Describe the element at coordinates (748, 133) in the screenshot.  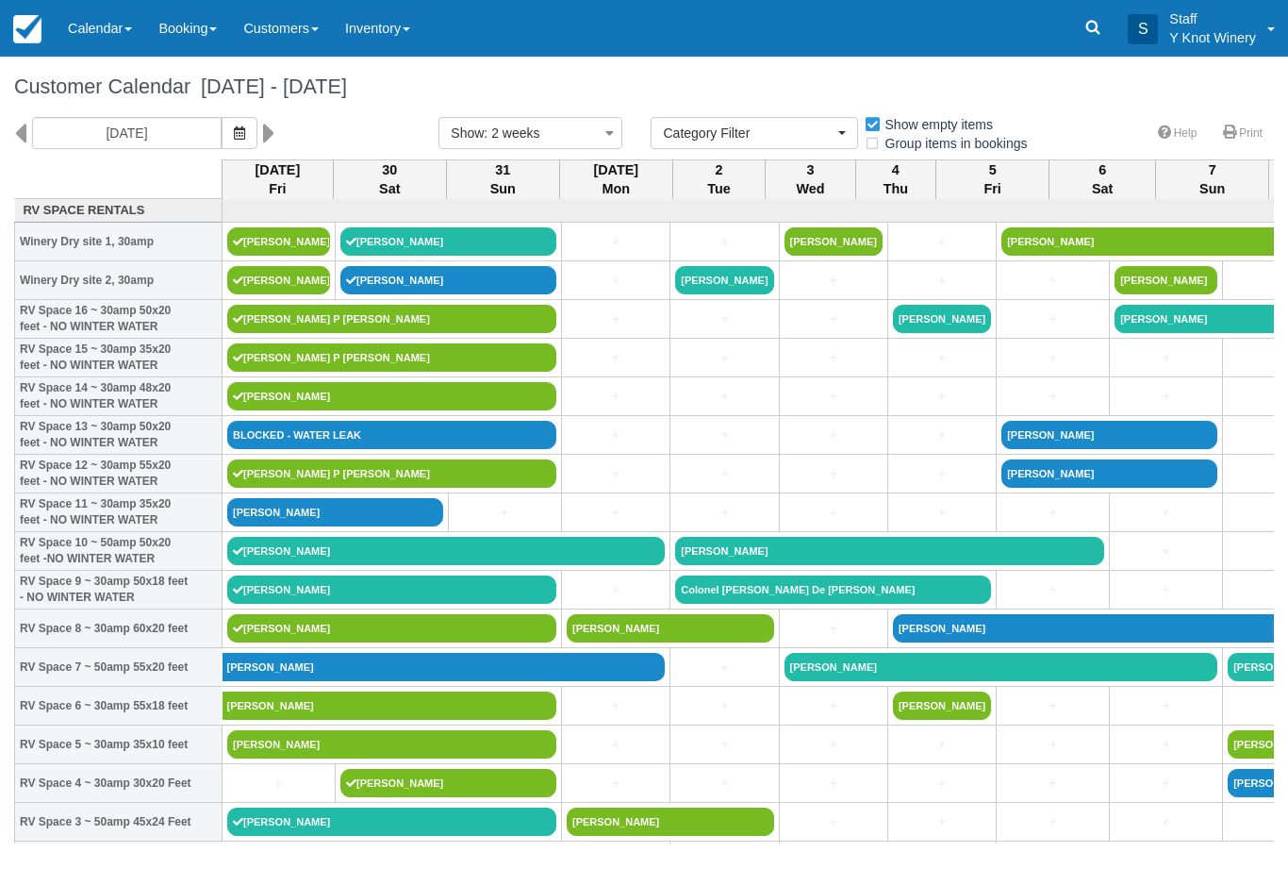
I see `span: Category Filter` at that location.